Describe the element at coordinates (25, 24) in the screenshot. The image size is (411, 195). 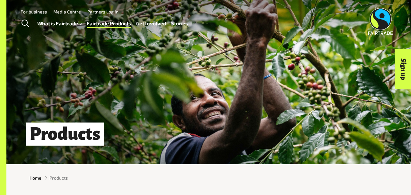
I see `a: Toggle Search` at that location.